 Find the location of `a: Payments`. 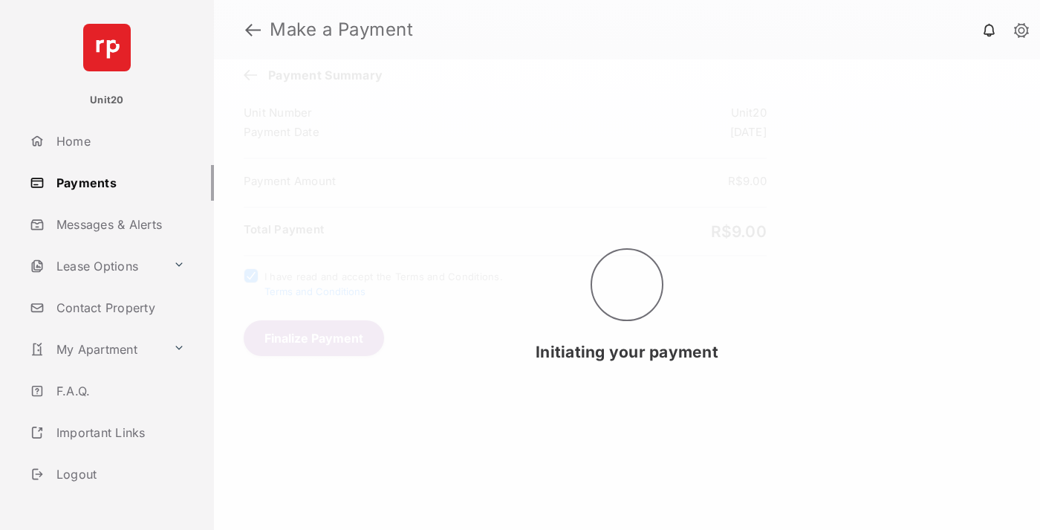

a: Payments is located at coordinates (119, 183).